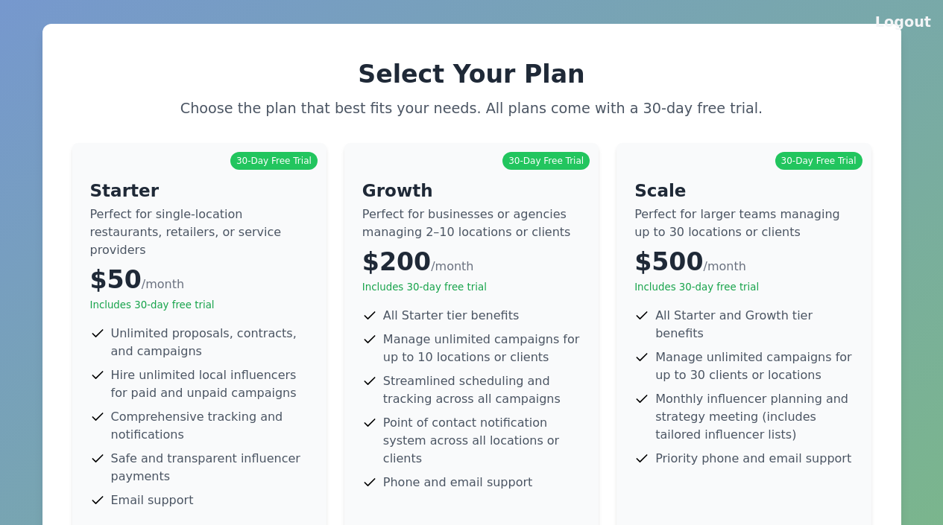 The image size is (943, 525). What do you see at coordinates (209, 468) in the screenshot?
I see `span: Safe and transparent influencer payments` at bounding box center [209, 468].